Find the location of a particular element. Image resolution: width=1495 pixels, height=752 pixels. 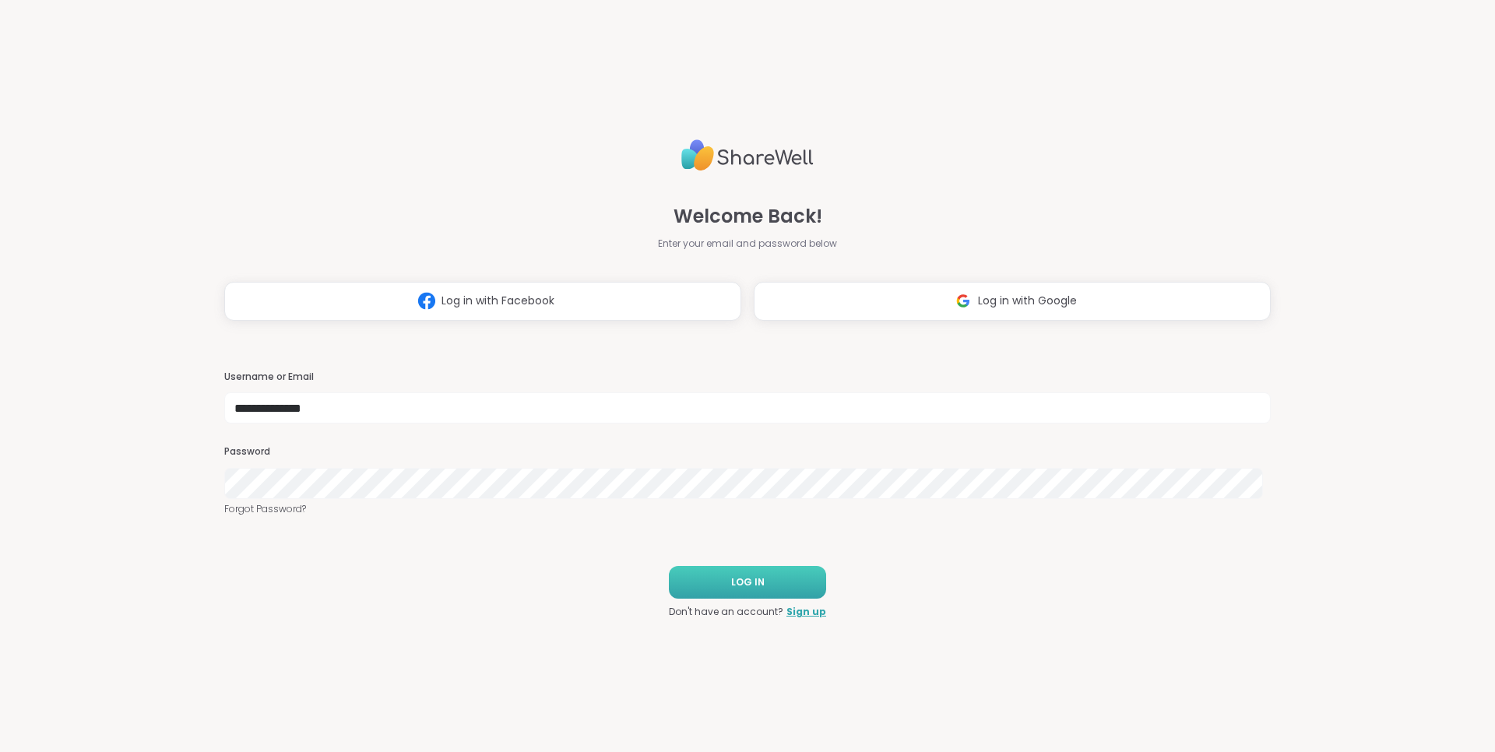

img: ShareWell Logo is located at coordinates (747, 155).